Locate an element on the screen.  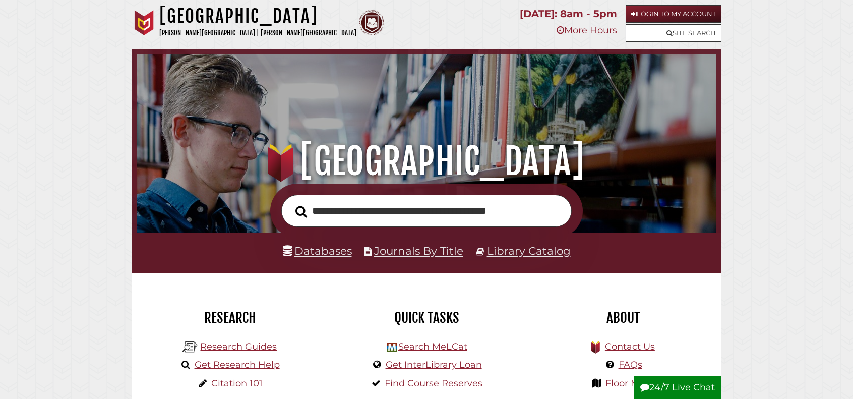
a: Get InterLibrary Loan is located at coordinates (433, 364).